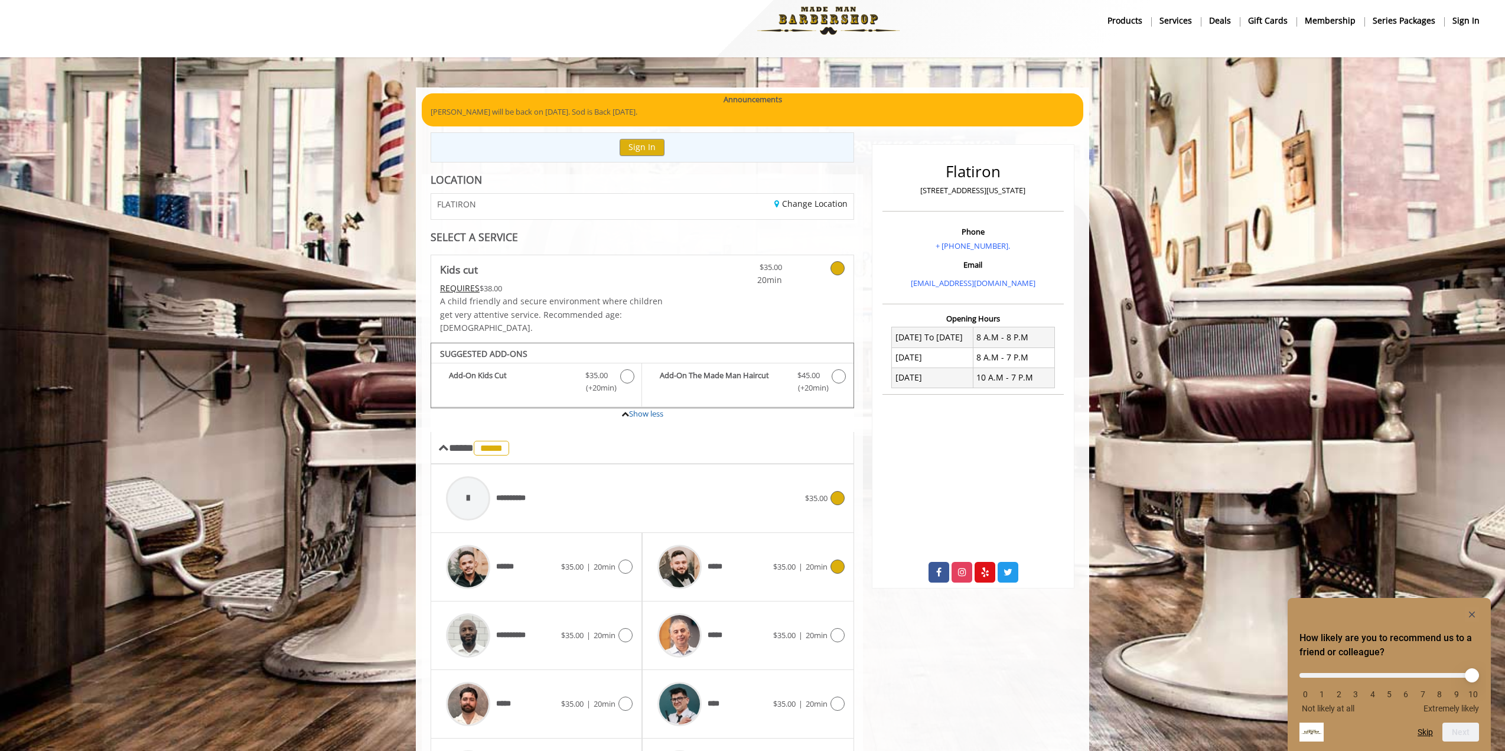  What do you see at coordinates (1466, 21) in the screenshot?
I see `b: sign in` at bounding box center [1466, 21].